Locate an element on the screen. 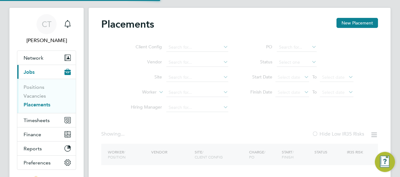 The image size is (400, 177). button: New Placement is located at coordinates (357, 23).